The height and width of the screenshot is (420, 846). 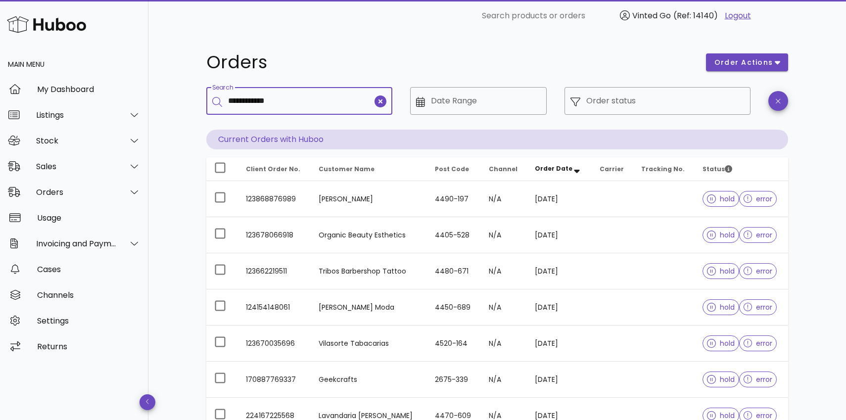 What do you see at coordinates (380, 101) in the screenshot?
I see `button: clear icon` at bounding box center [380, 101].